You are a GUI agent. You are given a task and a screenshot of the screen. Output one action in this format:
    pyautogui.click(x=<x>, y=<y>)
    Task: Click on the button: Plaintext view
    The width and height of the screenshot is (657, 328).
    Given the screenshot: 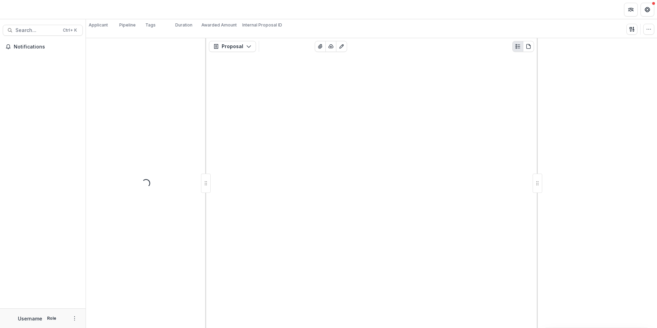 What is the action you would take?
    pyautogui.click(x=518, y=46)
    